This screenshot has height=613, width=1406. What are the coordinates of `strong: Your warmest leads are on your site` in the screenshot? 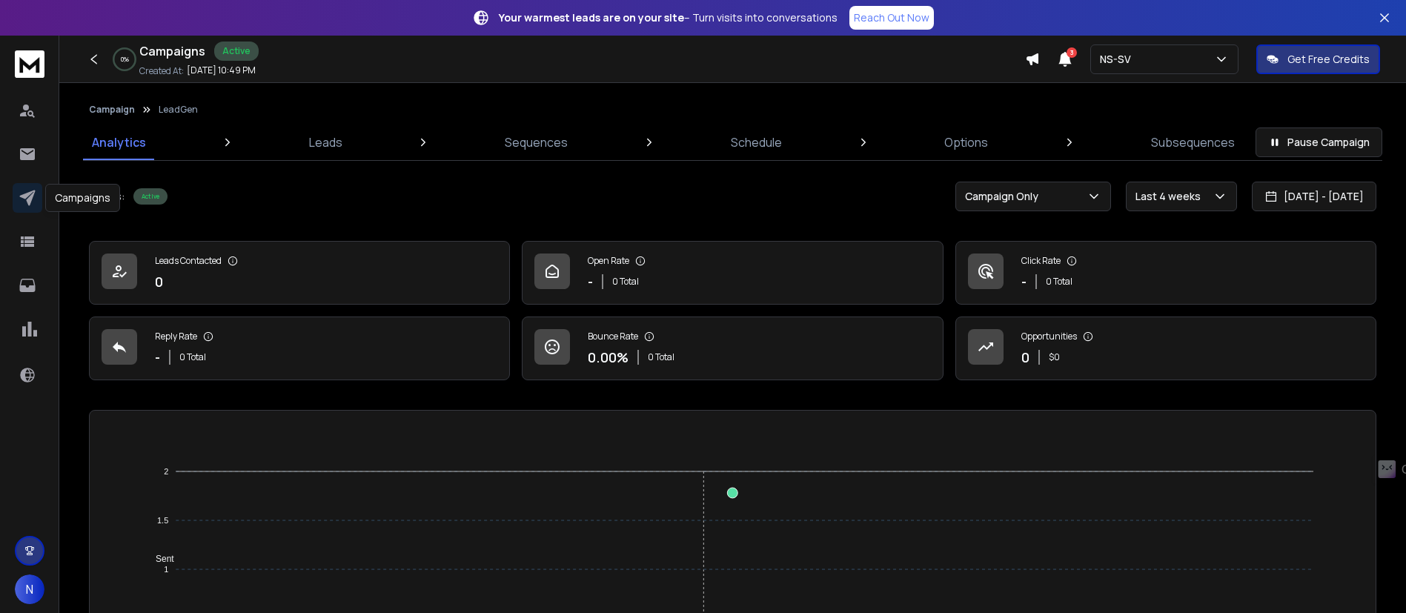 It's located at (591, 17).